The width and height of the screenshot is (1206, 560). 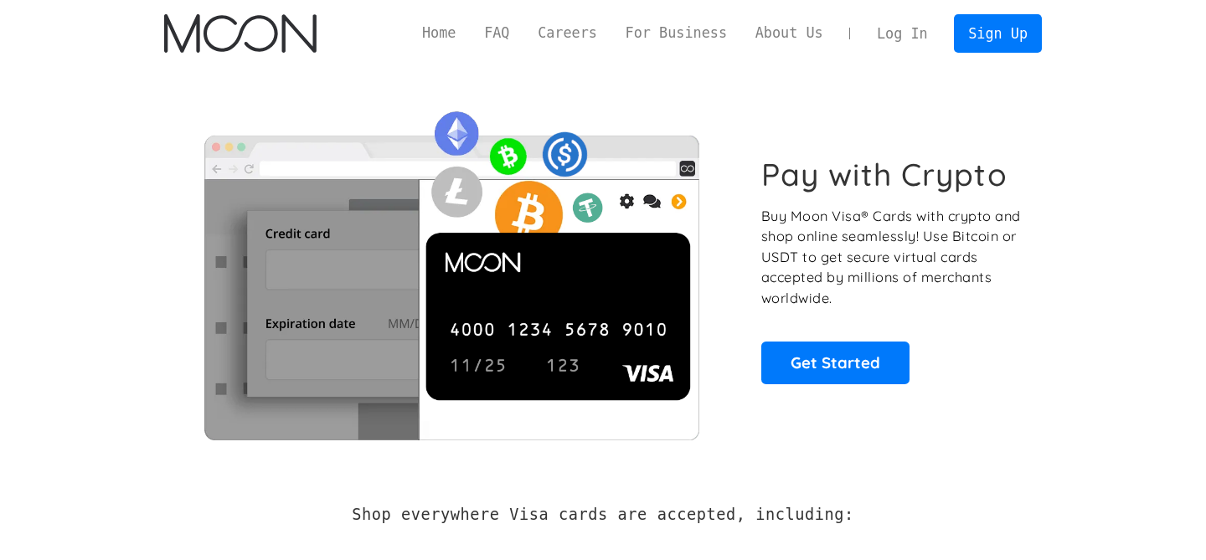 I want to click on h2: Shop everywhere Visa cards are accepted, including:, so click(x=602, y=515).